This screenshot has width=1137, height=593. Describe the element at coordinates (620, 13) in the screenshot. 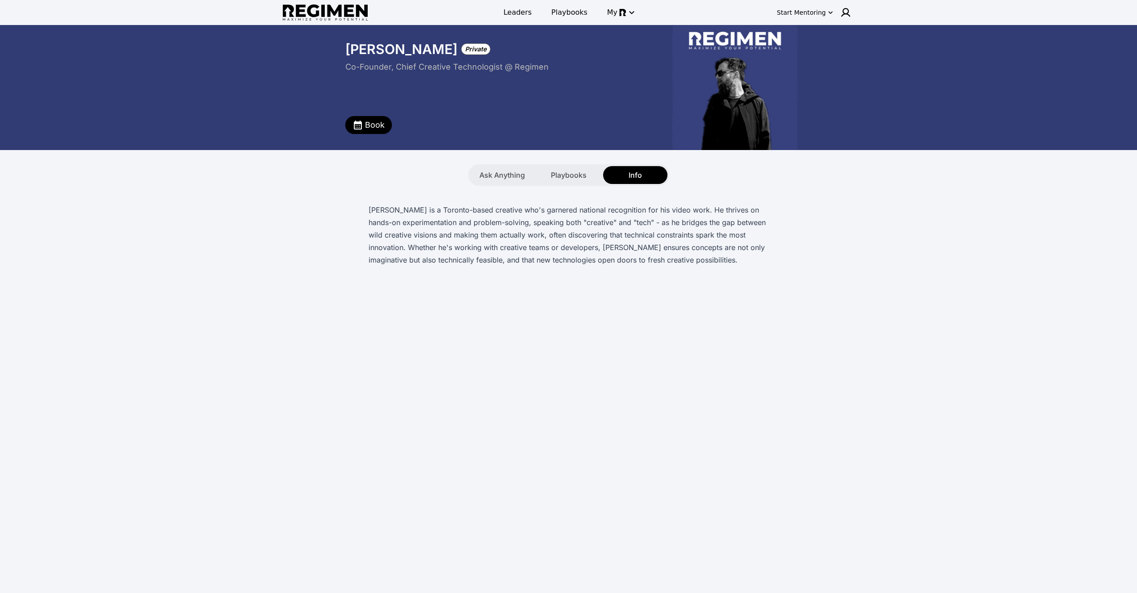

I see `button: My` at that location.